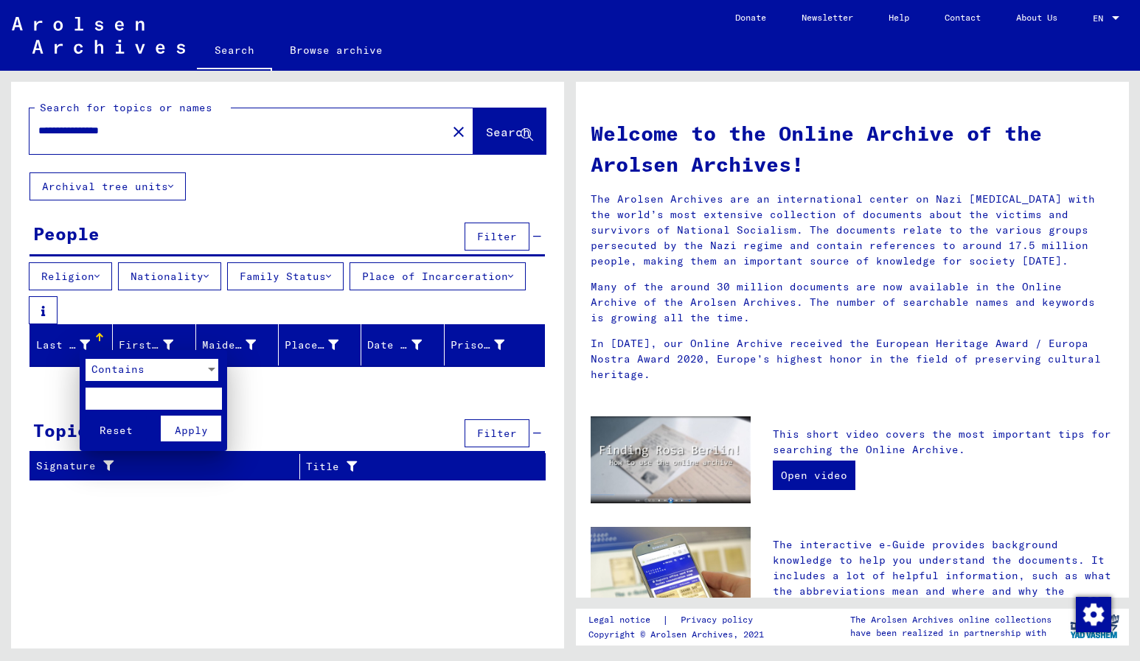  Describe the element at coordinates (116, 431) in the screenshot. I see `span: Reset` at that location.